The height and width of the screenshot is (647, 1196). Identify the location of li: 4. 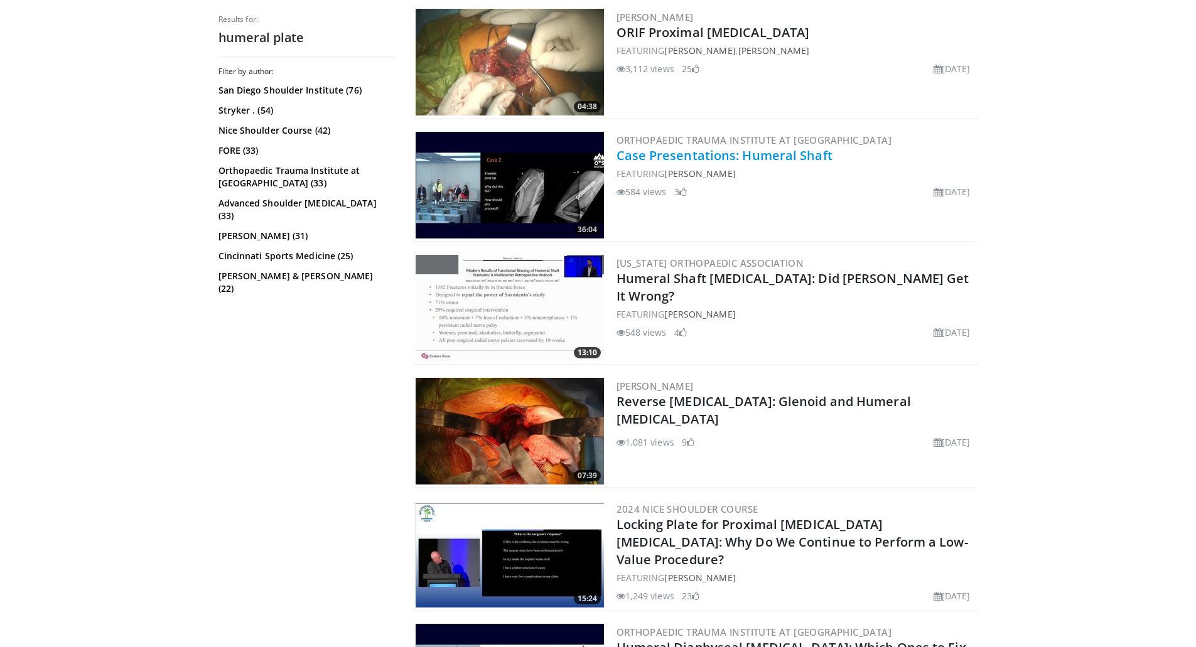
(680, 332).